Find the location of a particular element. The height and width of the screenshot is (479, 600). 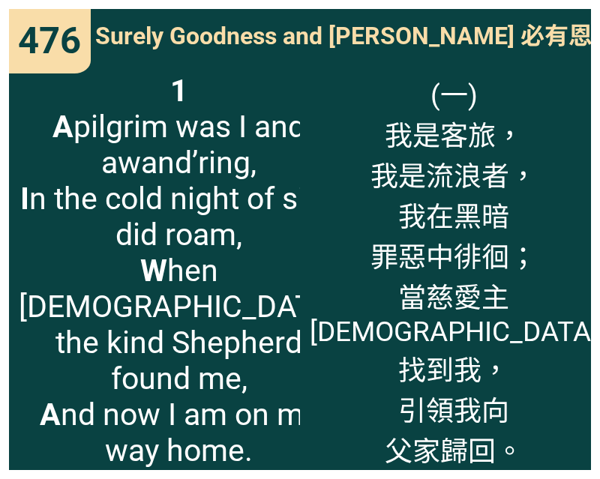

span: 476 is located at coordinates (49, 40).